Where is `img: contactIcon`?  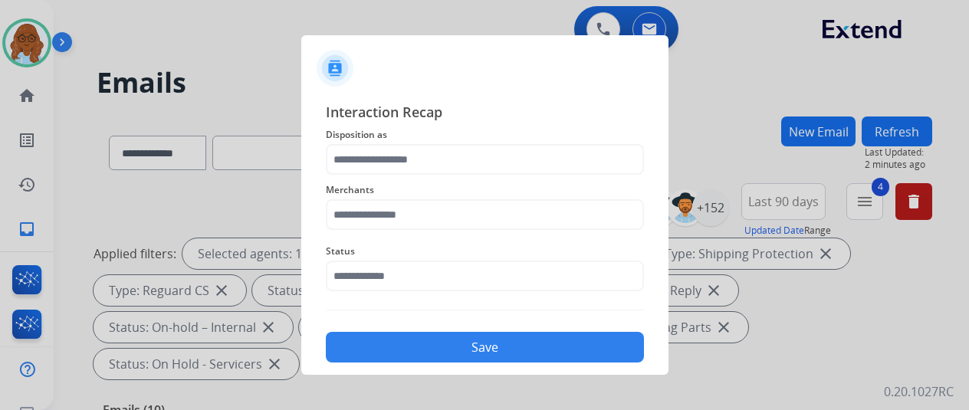 img: contactIcon is located at coordinates (335, 68).